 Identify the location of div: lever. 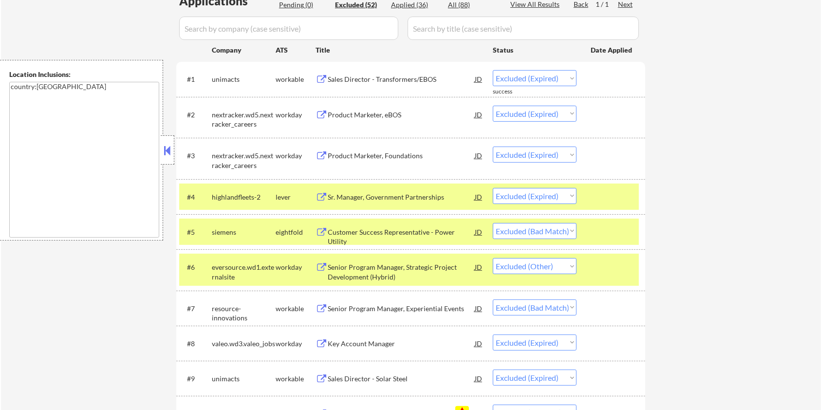
(295, 197).